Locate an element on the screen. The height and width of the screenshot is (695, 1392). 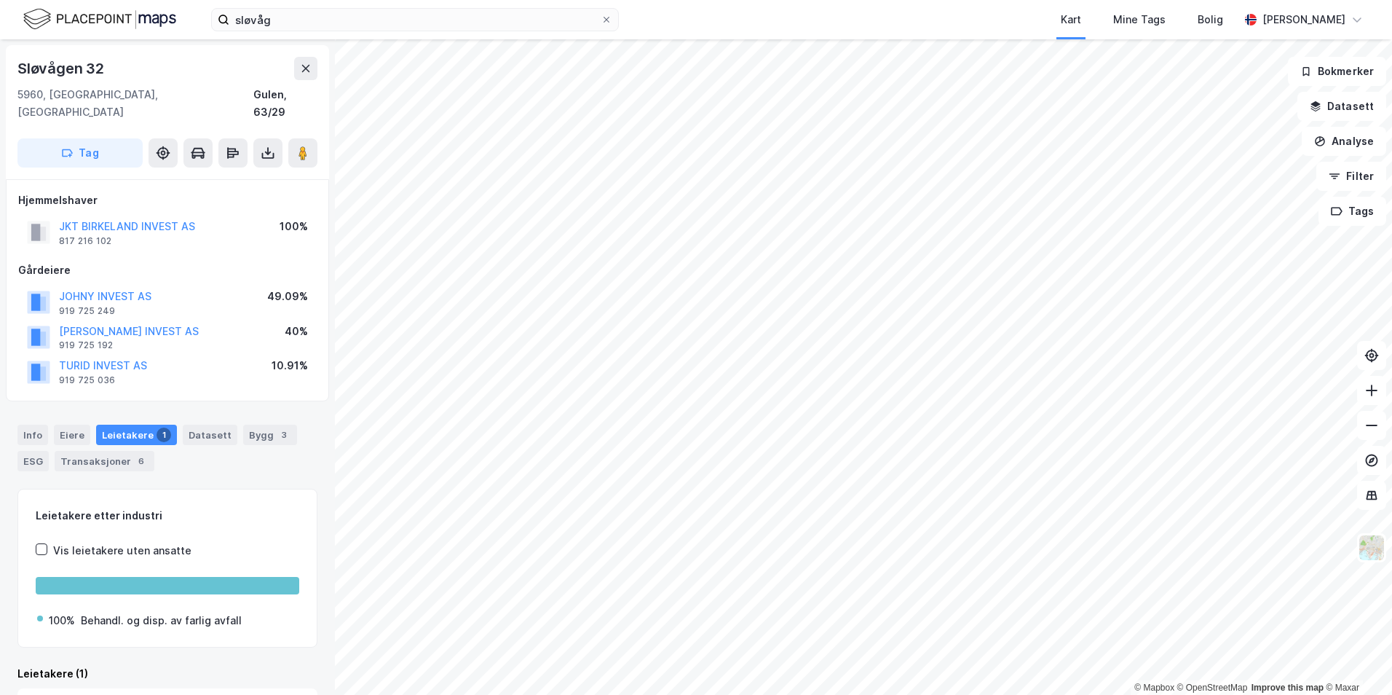
div: Kart is located at coordinates (1071, 20).